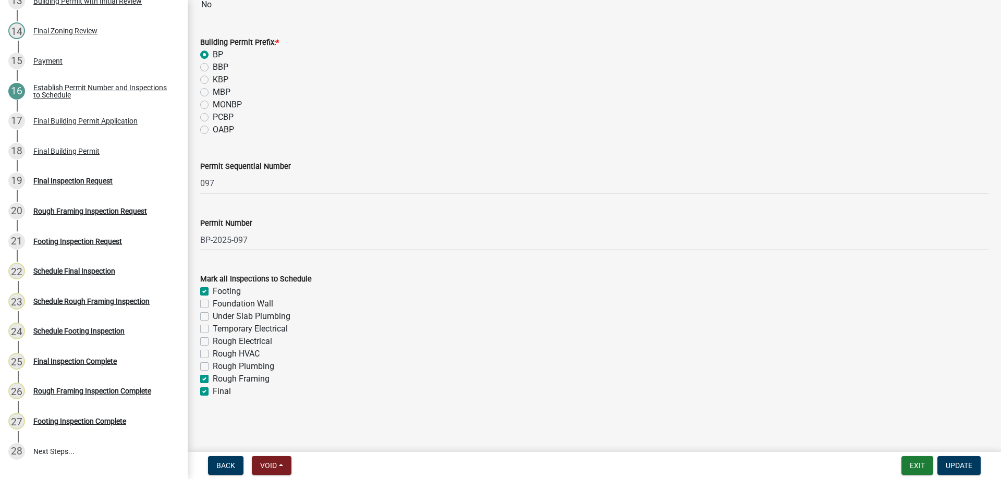  What do you see at coordinates (250, 329) in the screenshot?
I see `label: Temporary Electrical` at bounding box center [250, 329].